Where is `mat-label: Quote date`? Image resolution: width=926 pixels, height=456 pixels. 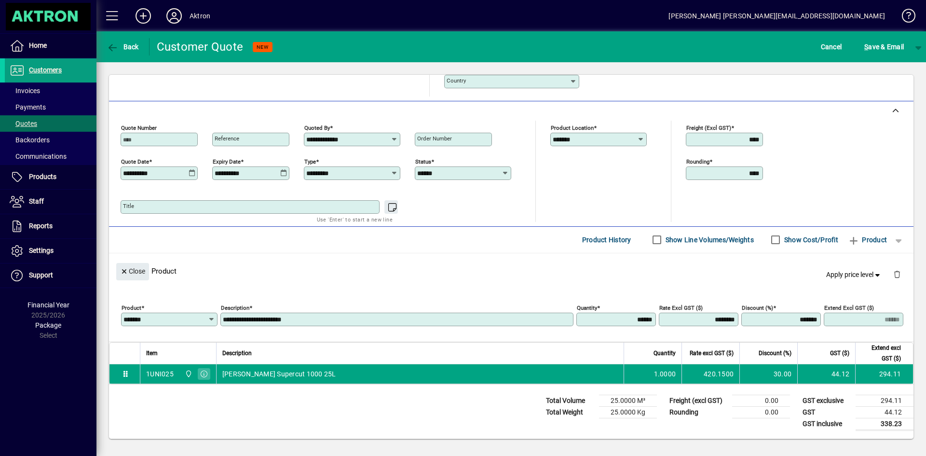 mat-label: Quote date is located at coordinates (135, 161).